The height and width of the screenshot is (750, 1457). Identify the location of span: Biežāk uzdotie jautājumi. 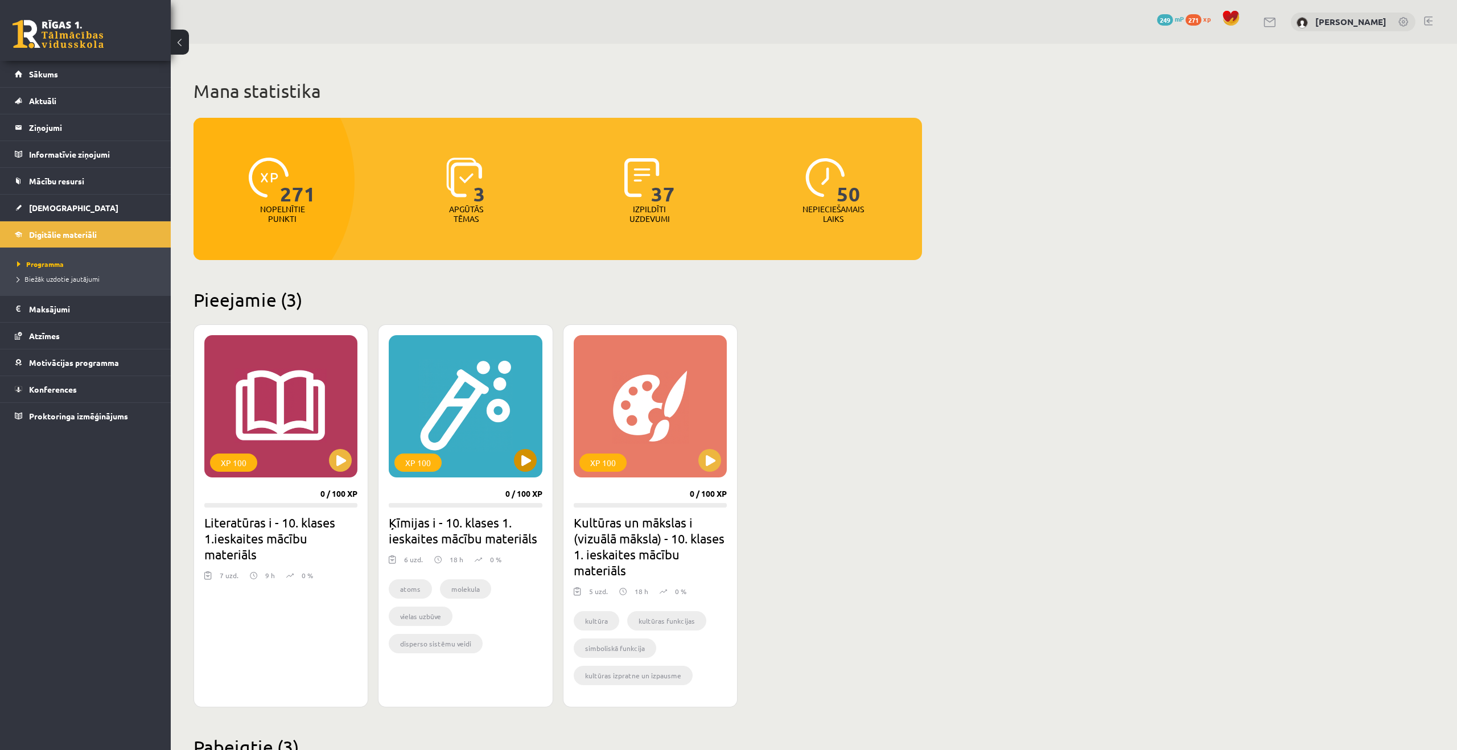
(58, 279).